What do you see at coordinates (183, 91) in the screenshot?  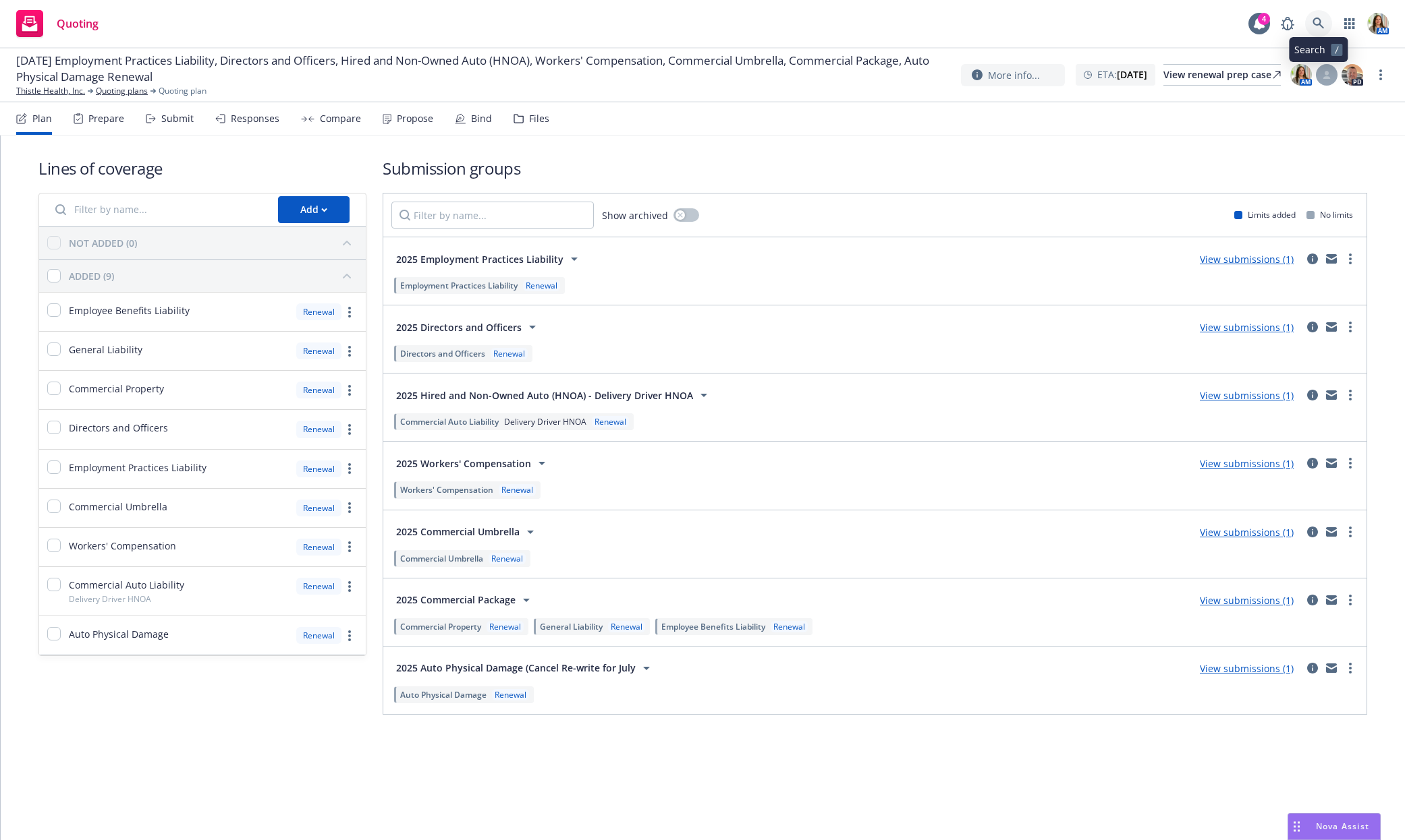 I see `span: Quoting plan` at bounding box center [183, 91].